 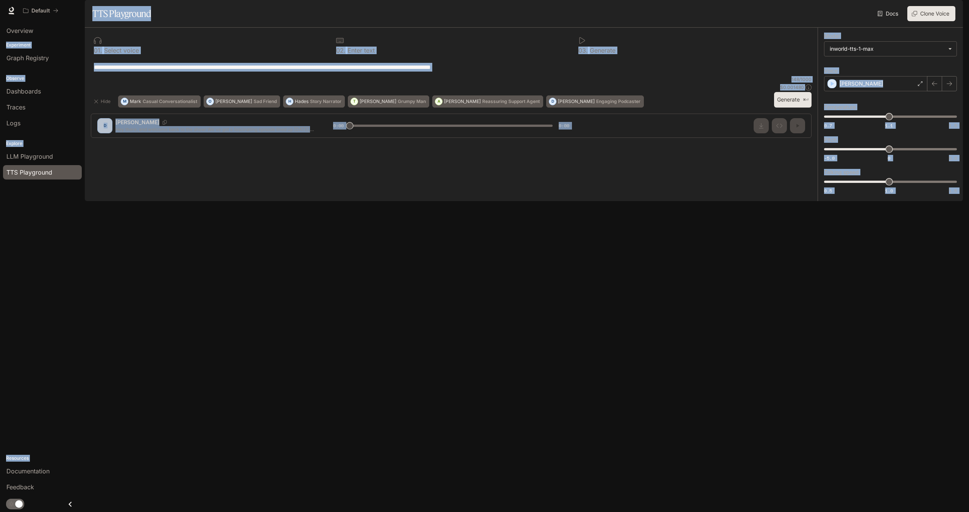 I want to click on p: Talking speed, so click(x=841, y=172).